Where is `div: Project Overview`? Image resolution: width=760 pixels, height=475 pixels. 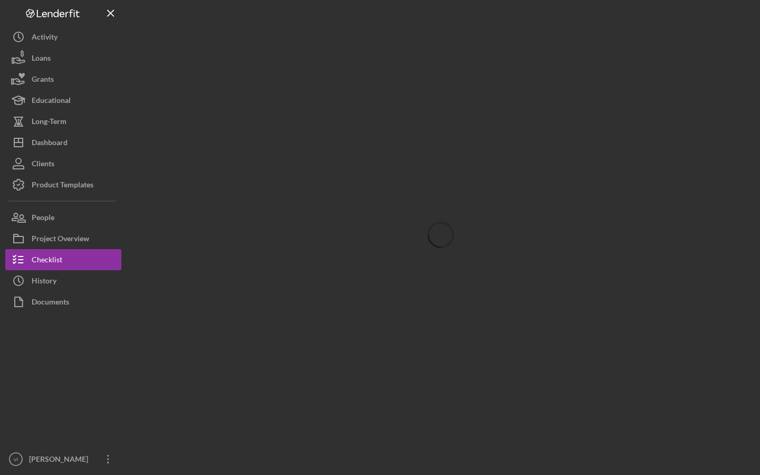
div: Project Overview is located at coordinates (60, 239).